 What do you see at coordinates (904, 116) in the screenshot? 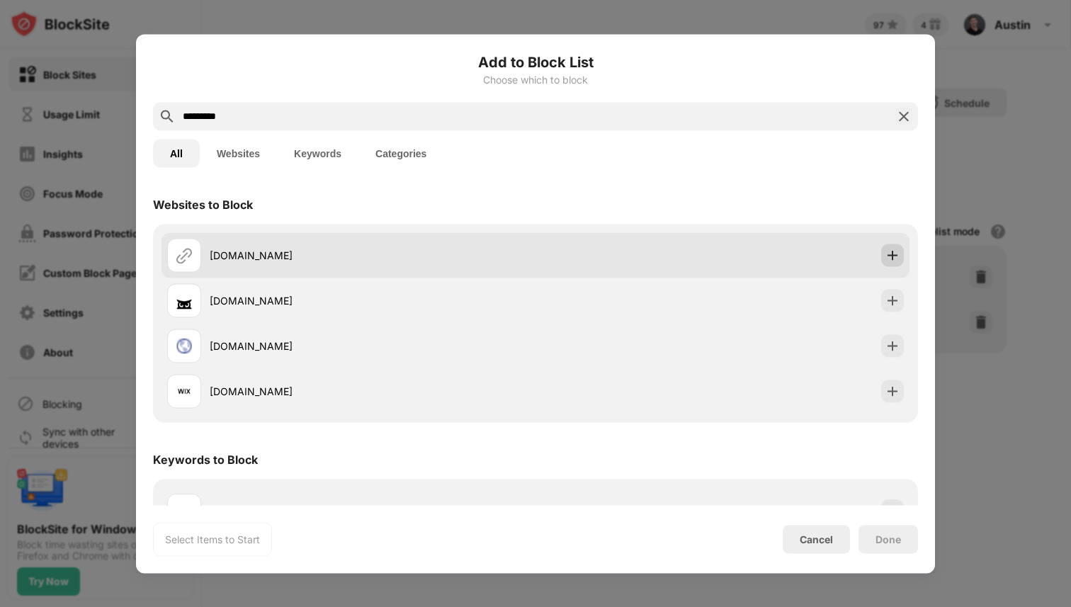
I see `img: search-close` at bounding box center [904, 116].